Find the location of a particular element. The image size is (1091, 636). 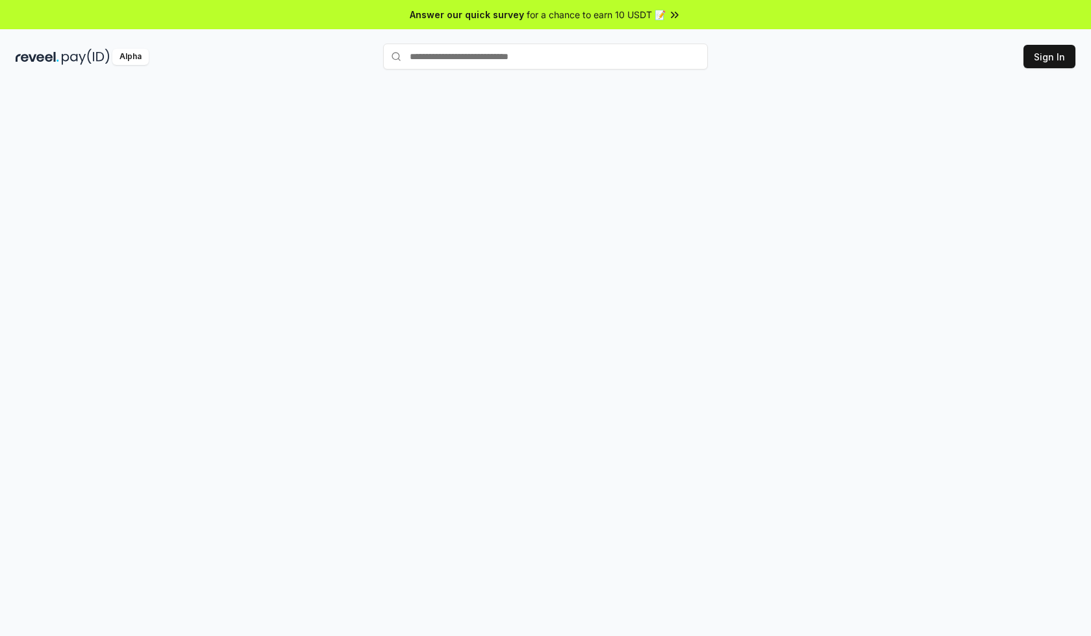

span: for a chance to earn 10 USDT 📝 is located at coordinates (596, 14).